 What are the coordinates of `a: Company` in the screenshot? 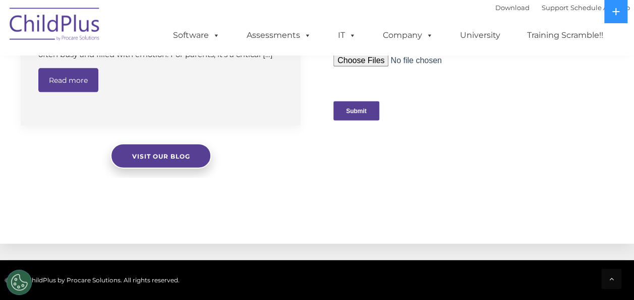 It's located at (408, 35).